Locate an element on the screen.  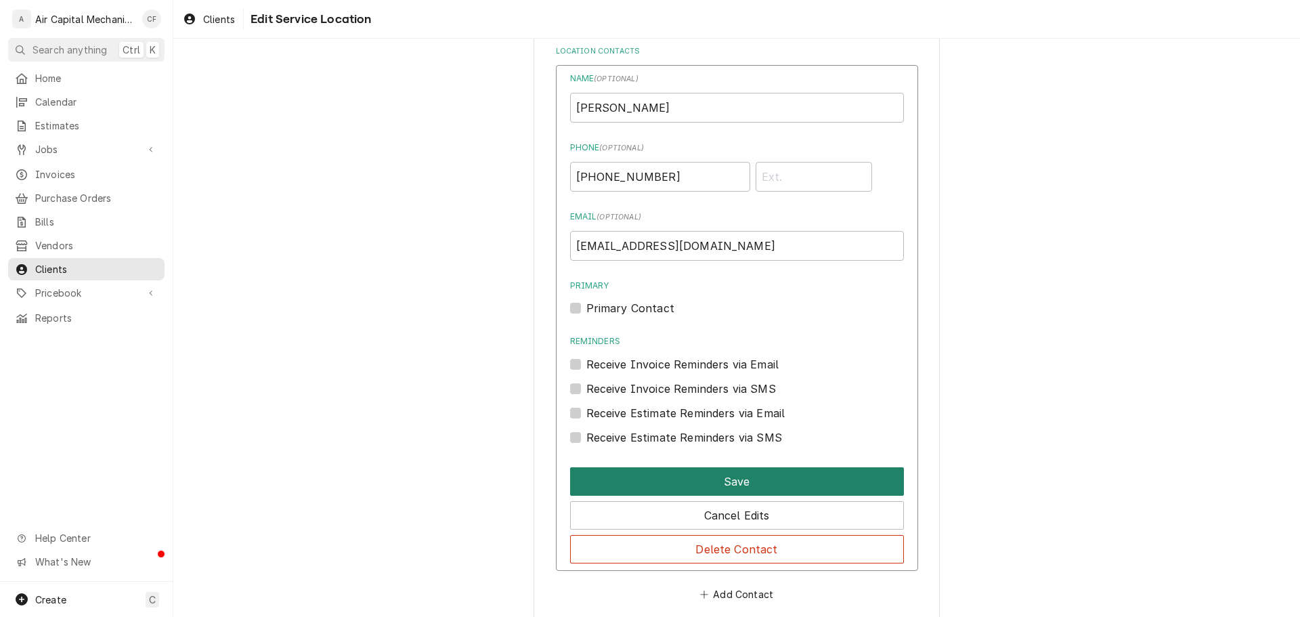
label: Receive Estimate Reminders via Email is located at coordinates (686, 413).